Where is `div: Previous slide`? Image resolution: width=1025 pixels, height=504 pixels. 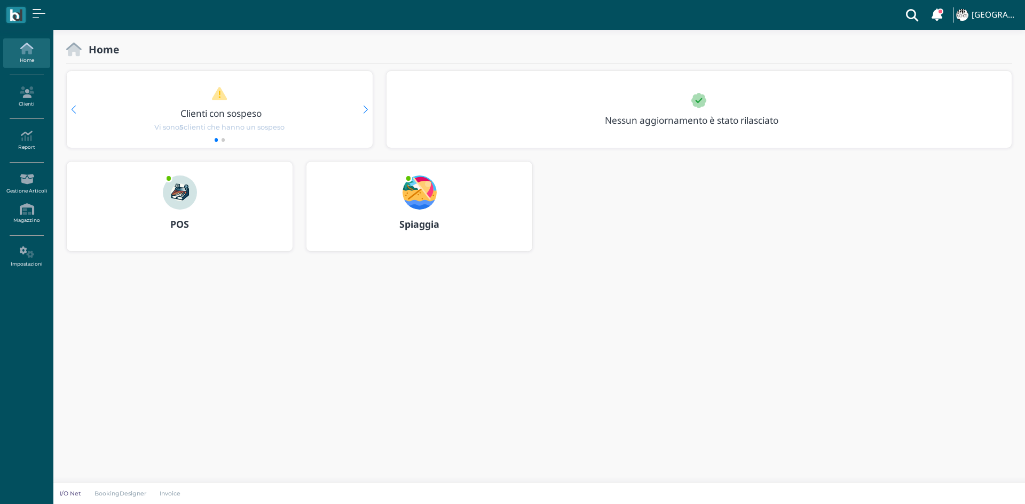 div: Previous slide is located at coordinates (73, 109).